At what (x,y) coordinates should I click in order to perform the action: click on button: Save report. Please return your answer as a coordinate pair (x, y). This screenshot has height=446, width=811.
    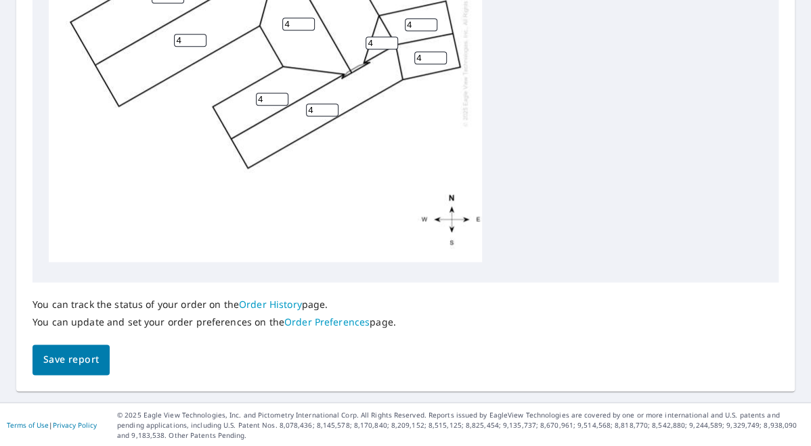
    Looking at the image, I should click on (71, 360).